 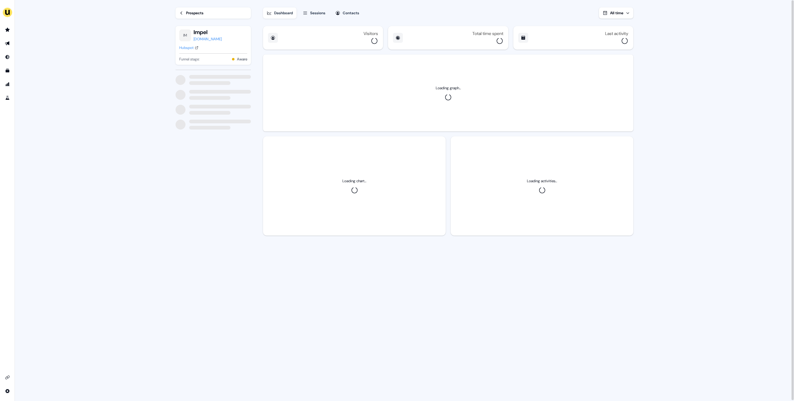 What do you see at coordinates (616, 13) in the screenshot?
I see `span: All time` at bounding box center [616, 13].